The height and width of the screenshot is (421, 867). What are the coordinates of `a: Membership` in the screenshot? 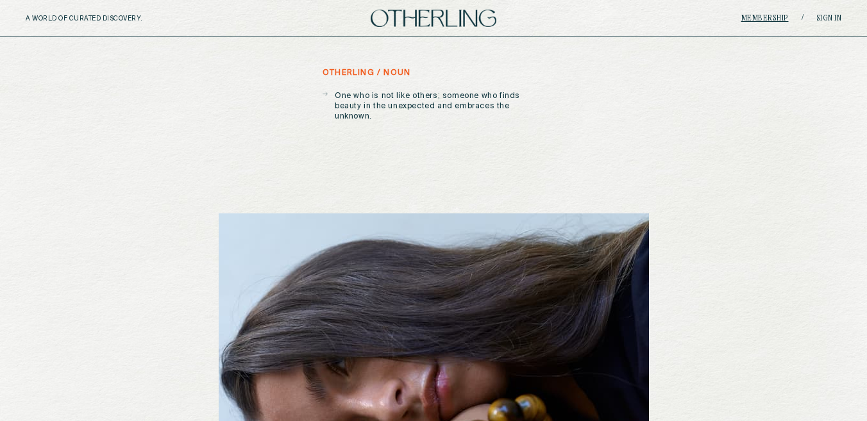 It's located at (765, 19).